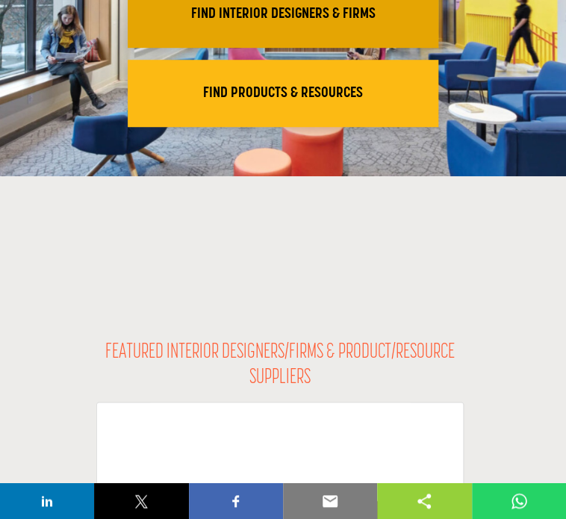 The width and height of the screenshot is (566, 519). What do you see at coordinates (280, 365) in the screenshot?
I see `h2: FEATURED INTERIOR DESIGNERS/FIRMS & PRODUCT/RESOURCE SUPPLIERS` at bounding box center [280, 365].